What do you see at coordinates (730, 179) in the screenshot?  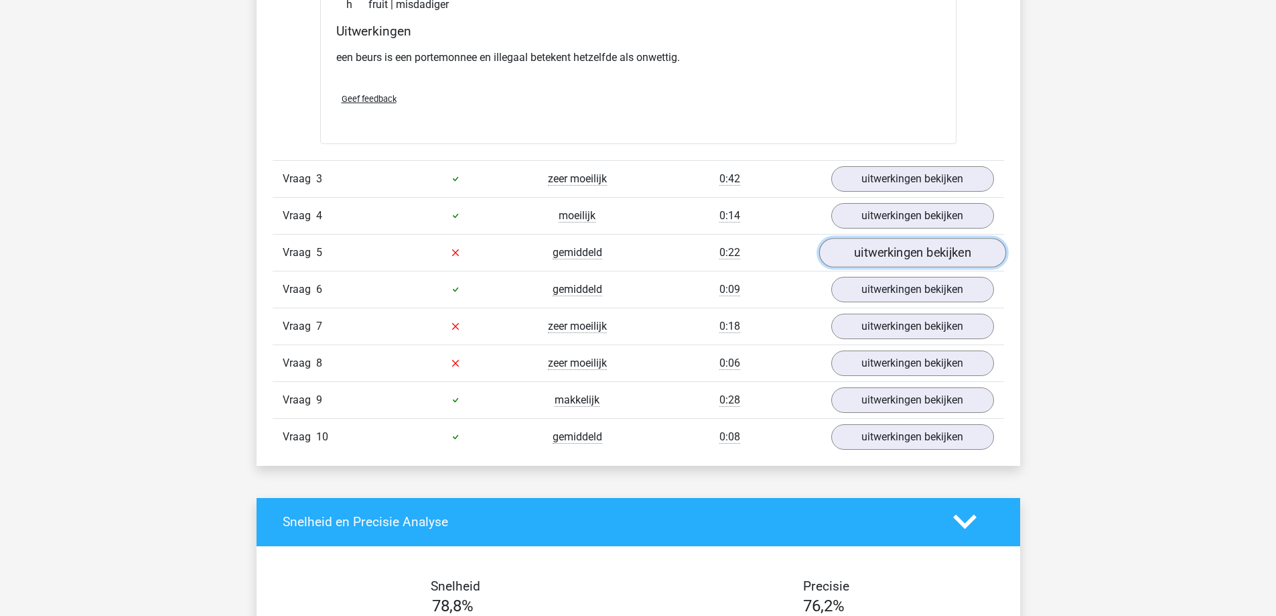 I see `span: 0:42` at bounding box center [730, 179].